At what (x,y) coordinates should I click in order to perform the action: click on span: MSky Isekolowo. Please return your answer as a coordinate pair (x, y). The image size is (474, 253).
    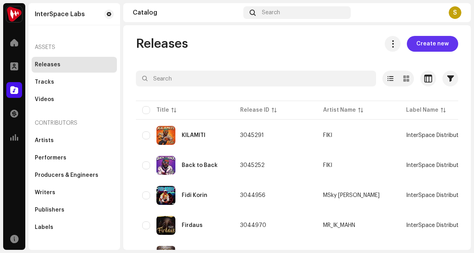
    Looking at the image, I should click on (358, 196).